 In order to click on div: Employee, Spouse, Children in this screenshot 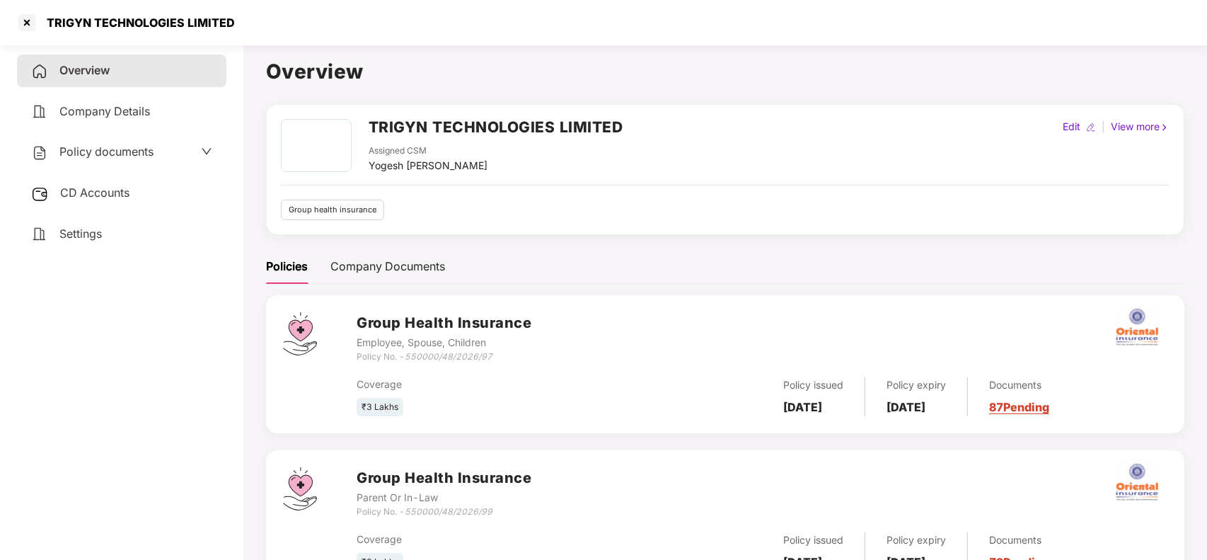, I will do `click(444, 343)`.